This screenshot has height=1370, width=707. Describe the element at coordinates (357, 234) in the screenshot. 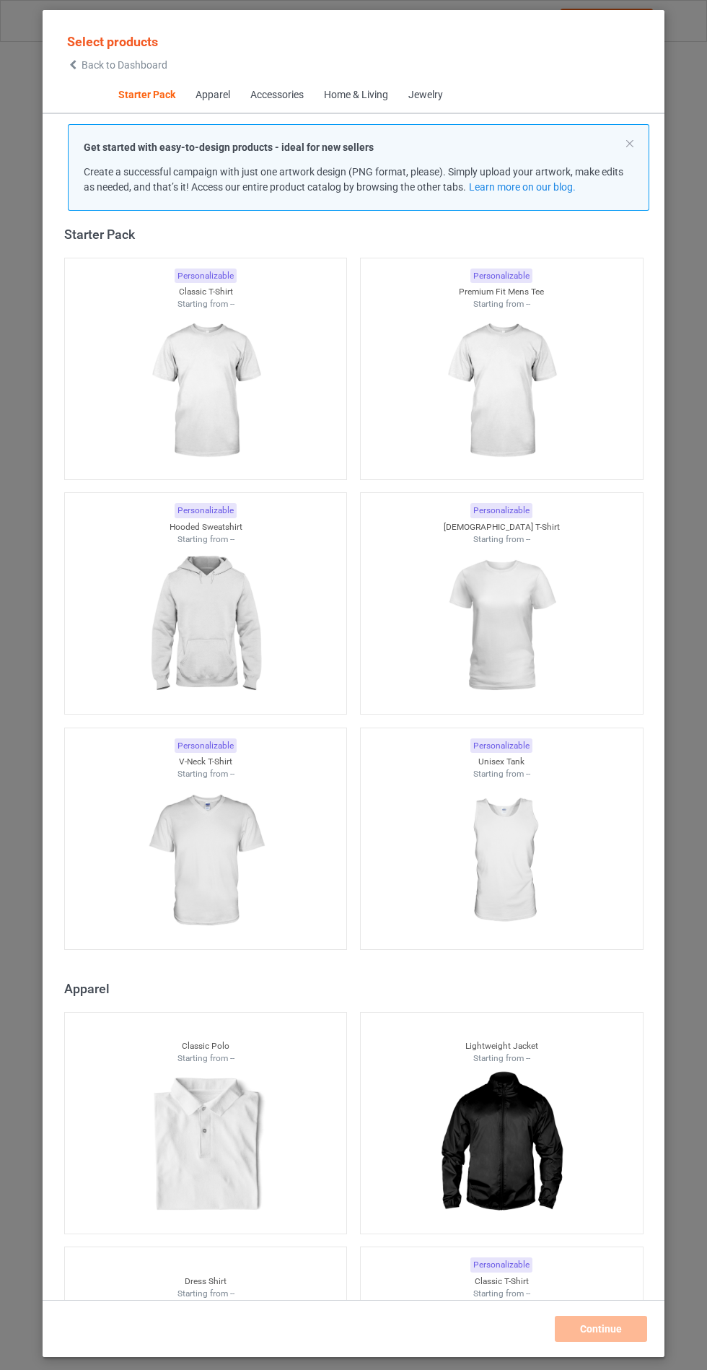

I see `div: Starter Pack` at that location.